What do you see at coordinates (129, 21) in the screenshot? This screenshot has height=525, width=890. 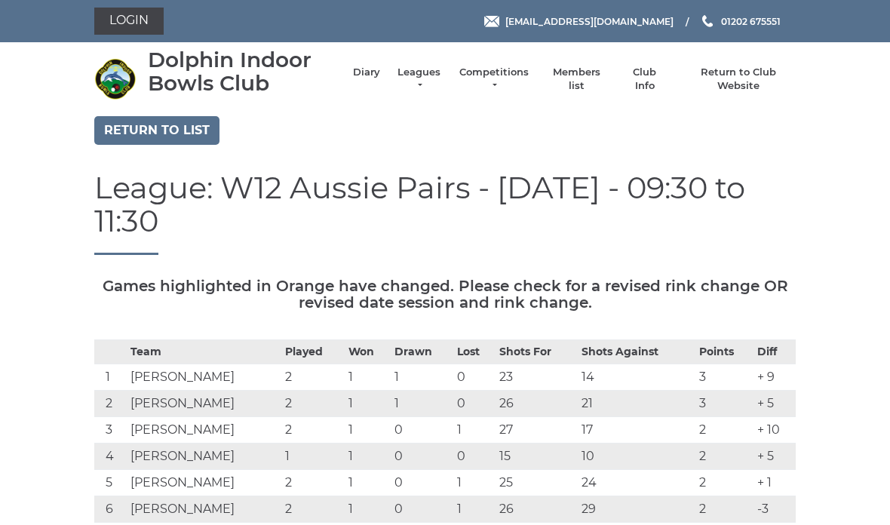 I see `a: Login` at bounding box center [129, 21].